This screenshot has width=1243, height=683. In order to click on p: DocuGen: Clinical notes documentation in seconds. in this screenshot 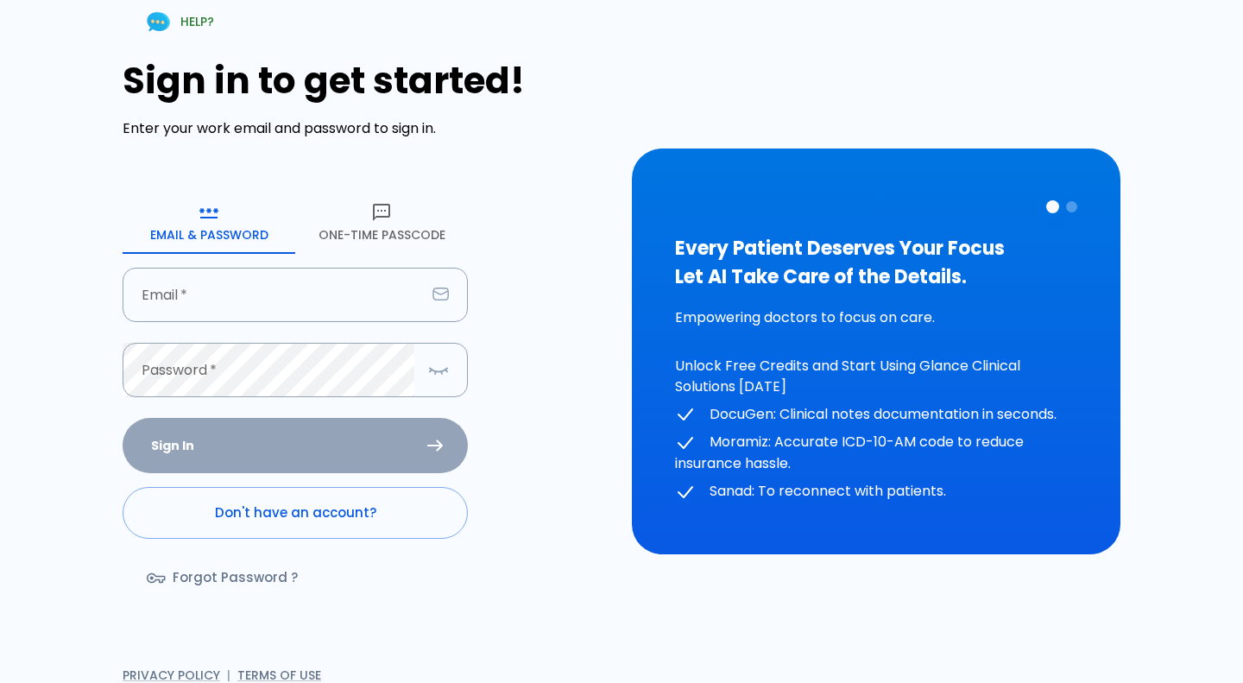, I will do `click(876, 414)`.